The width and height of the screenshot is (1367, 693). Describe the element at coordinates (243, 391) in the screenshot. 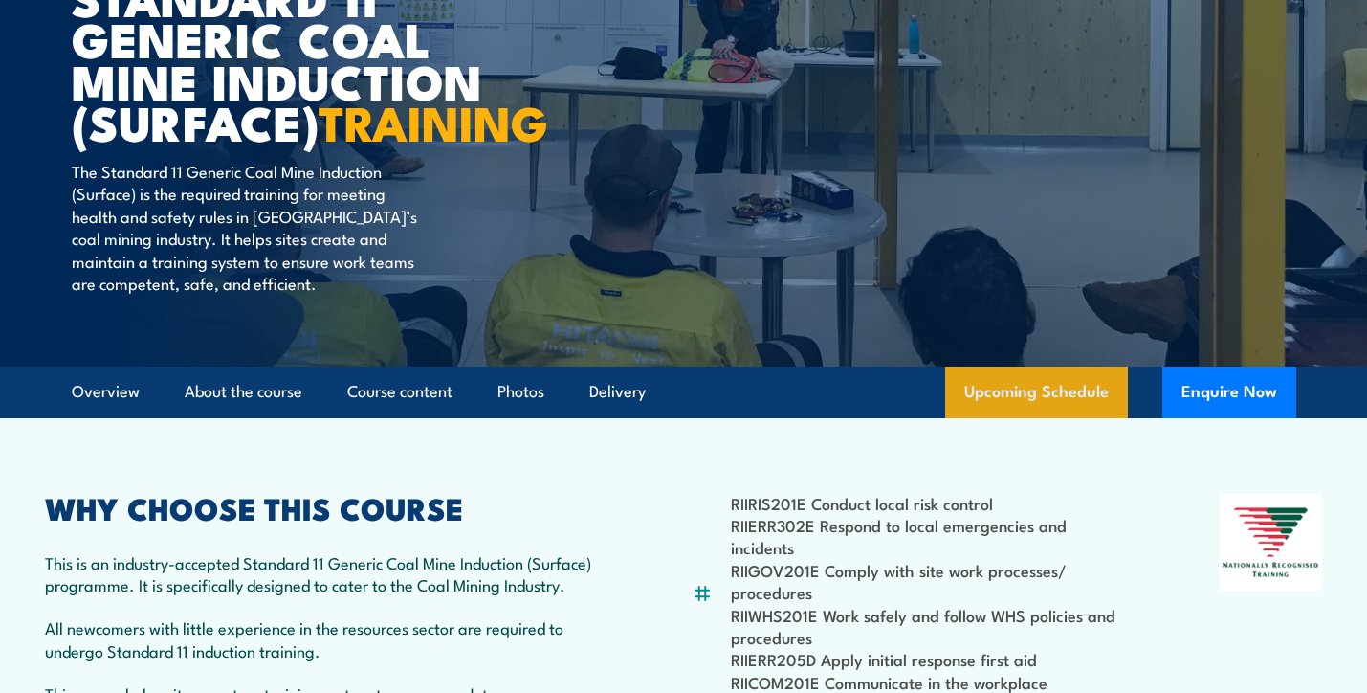

I see `a: About the course` at that location.